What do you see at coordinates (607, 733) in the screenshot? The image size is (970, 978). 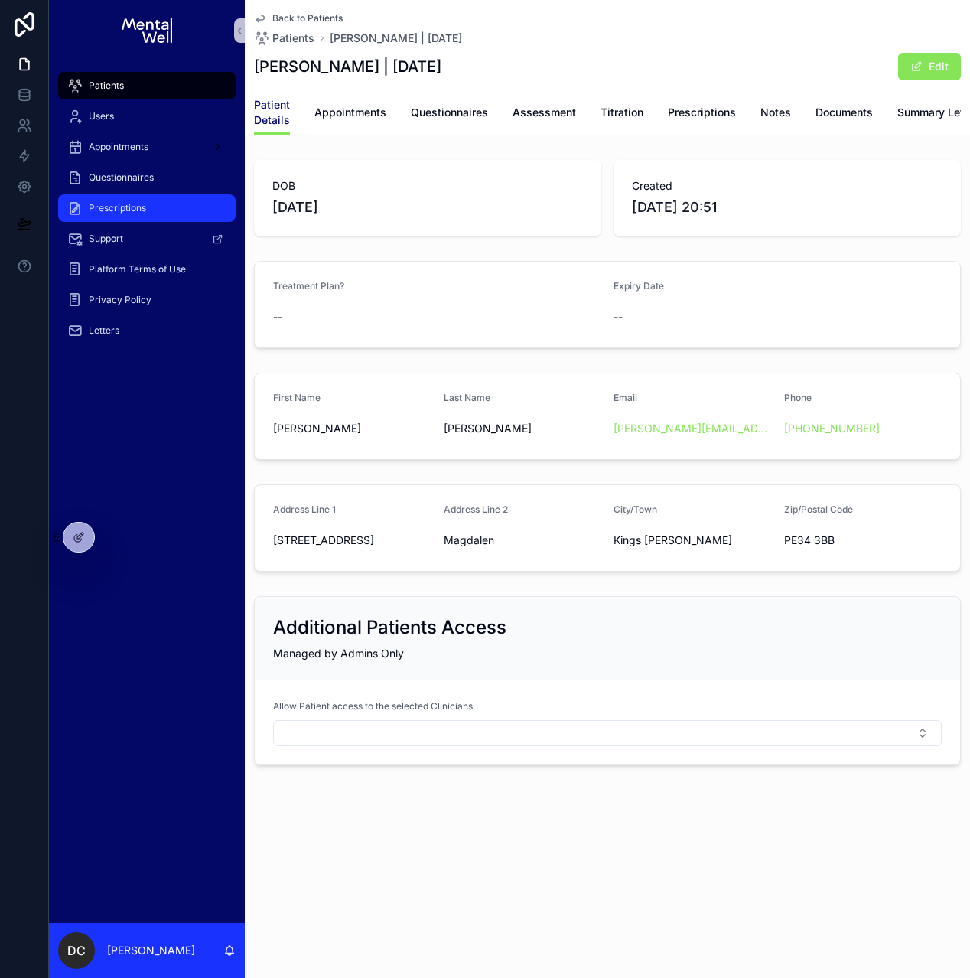 I see `button: Select Button` at bounding box center [607, 733].